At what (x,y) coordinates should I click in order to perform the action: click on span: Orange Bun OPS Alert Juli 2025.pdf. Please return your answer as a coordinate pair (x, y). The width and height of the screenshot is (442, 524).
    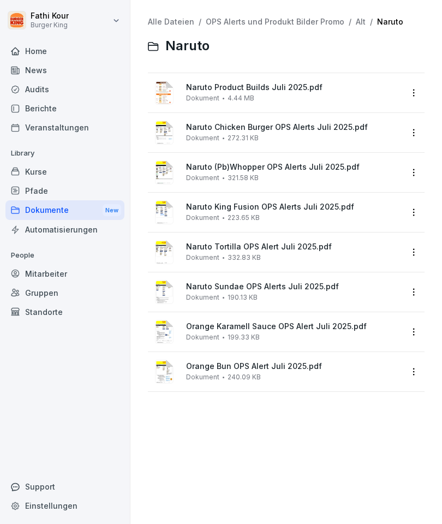
    Looking at the image, I should click on (294, 366).